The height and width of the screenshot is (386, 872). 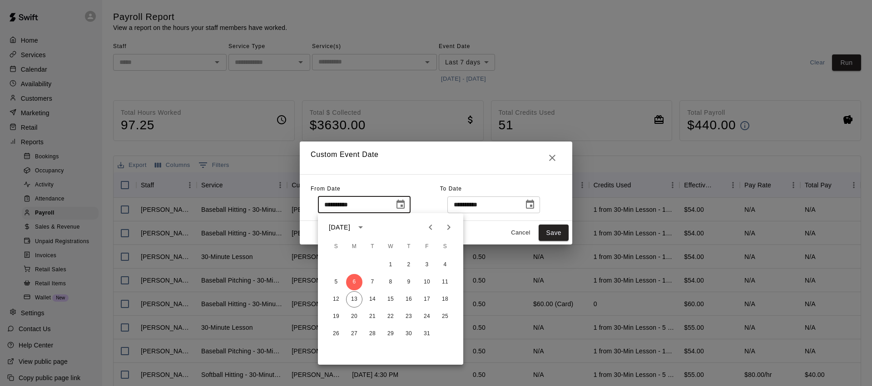 What do you see at coordinates (409, 265) in the screenshot?
I see `button: 2` at bounding box center [409, 265].